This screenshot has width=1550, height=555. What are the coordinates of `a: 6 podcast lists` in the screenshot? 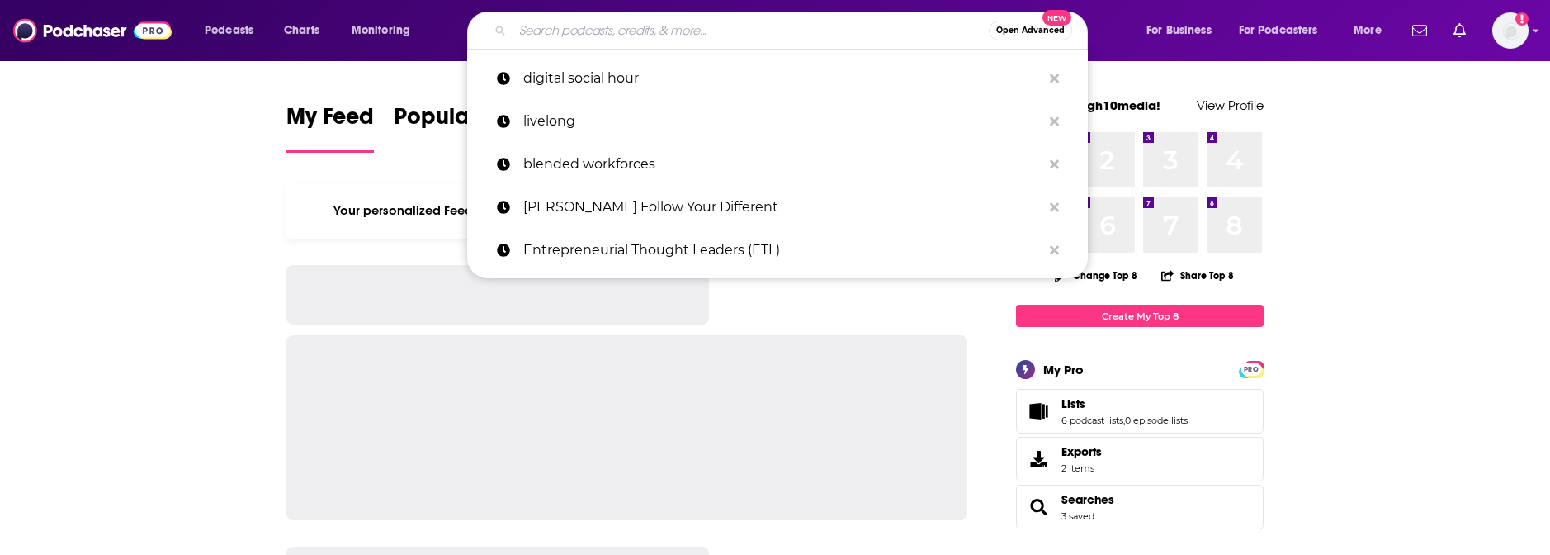 It's located at (1092, 420).